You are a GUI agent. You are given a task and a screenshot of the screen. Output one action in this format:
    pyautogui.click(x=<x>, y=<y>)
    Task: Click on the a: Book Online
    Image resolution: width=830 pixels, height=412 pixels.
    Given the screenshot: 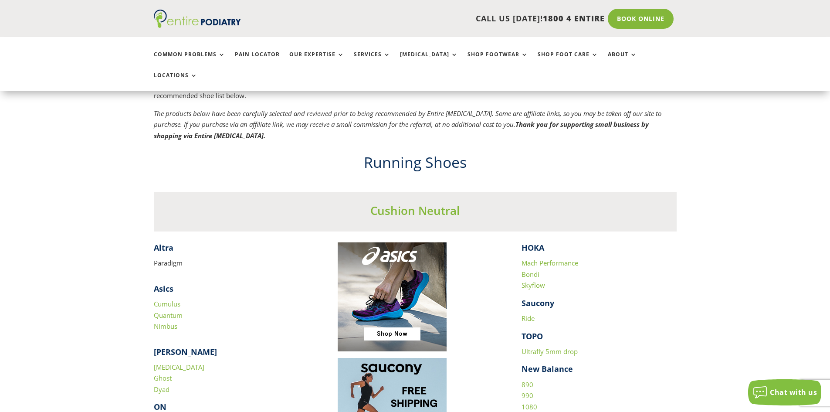 What is the action you would take?
    pyautogui.click(x=641, y=19)
    